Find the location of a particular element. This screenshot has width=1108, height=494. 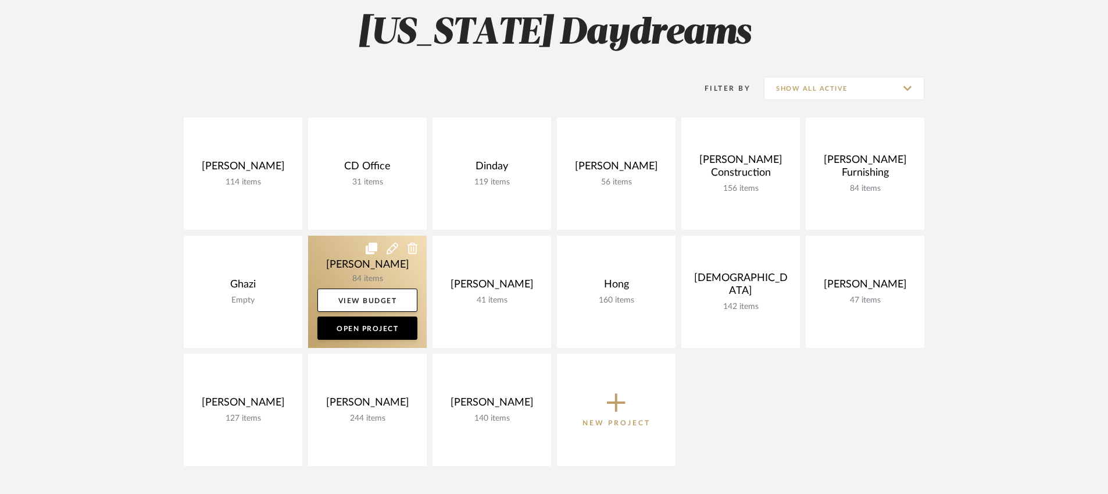

div: 84 items is located at coordinates (865, 188).